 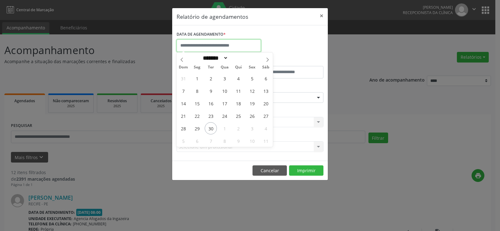 I want to click on span: Setembro 27, 2025, so click(x=266, y=116).